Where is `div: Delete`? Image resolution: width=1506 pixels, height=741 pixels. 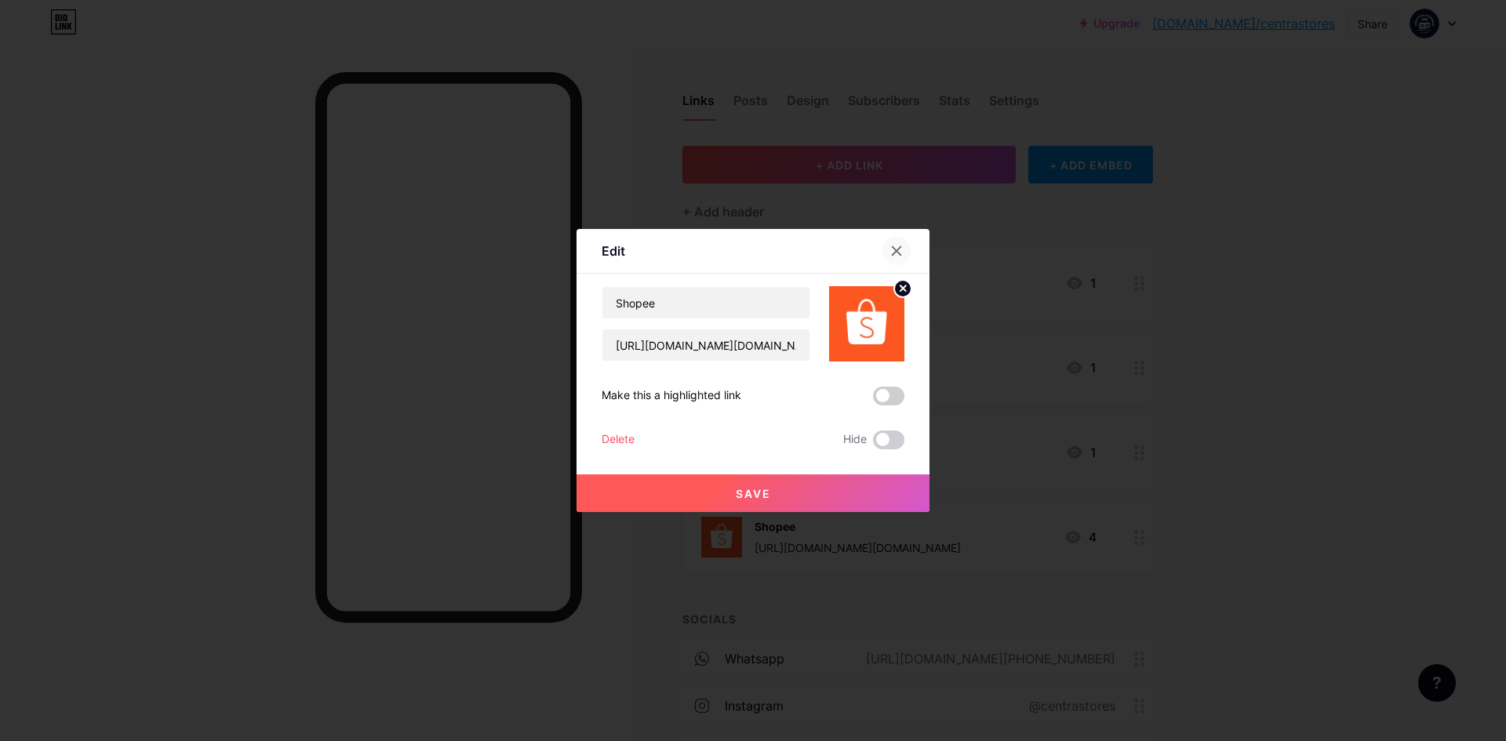 div: Delete is located at coordinates (618, 440).